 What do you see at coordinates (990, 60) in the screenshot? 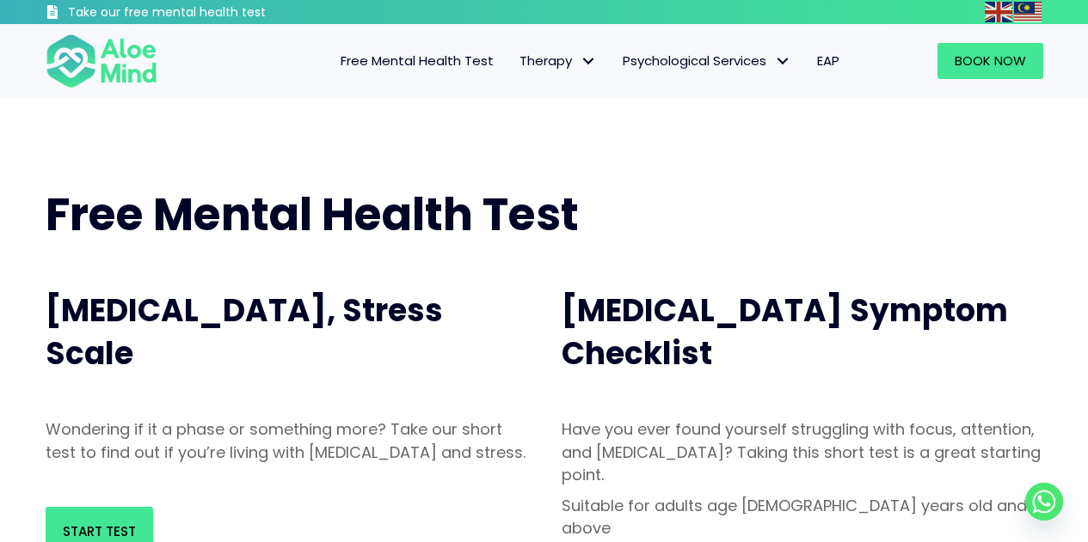
I see `span: Book Now` at bounding box center [990, 60].